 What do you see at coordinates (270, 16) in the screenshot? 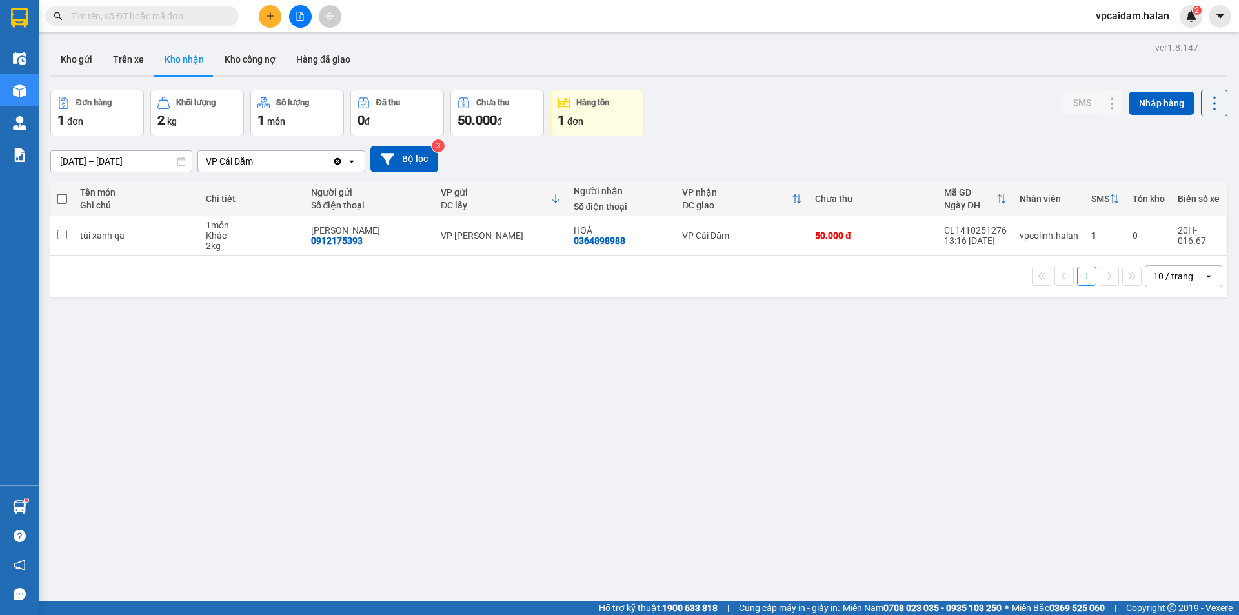
I see `span: plus` at bounding box center [270, 16].